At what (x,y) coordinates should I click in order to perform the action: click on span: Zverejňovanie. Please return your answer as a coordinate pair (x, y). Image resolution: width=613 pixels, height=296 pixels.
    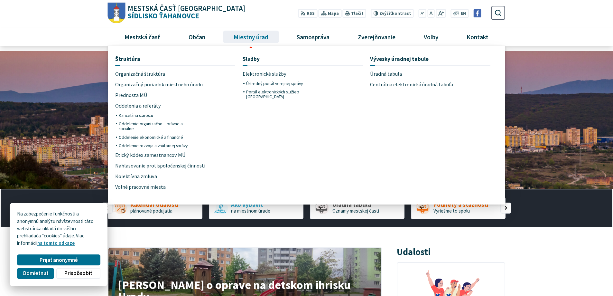
    Looking at the image, I should click on (377, 37).